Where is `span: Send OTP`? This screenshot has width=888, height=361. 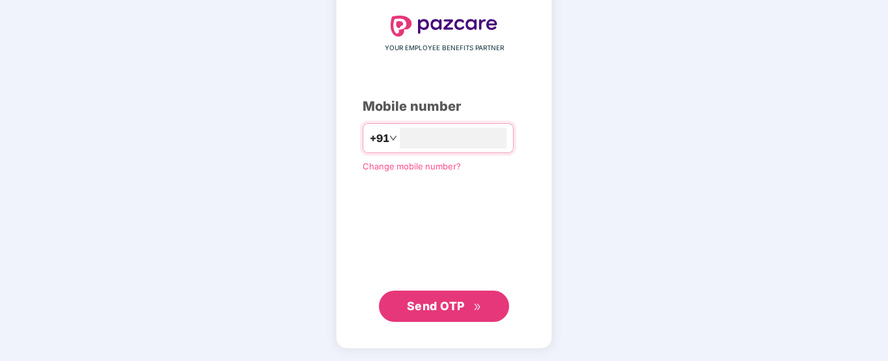
span: Send OTP is located at coordinates (436, 305).